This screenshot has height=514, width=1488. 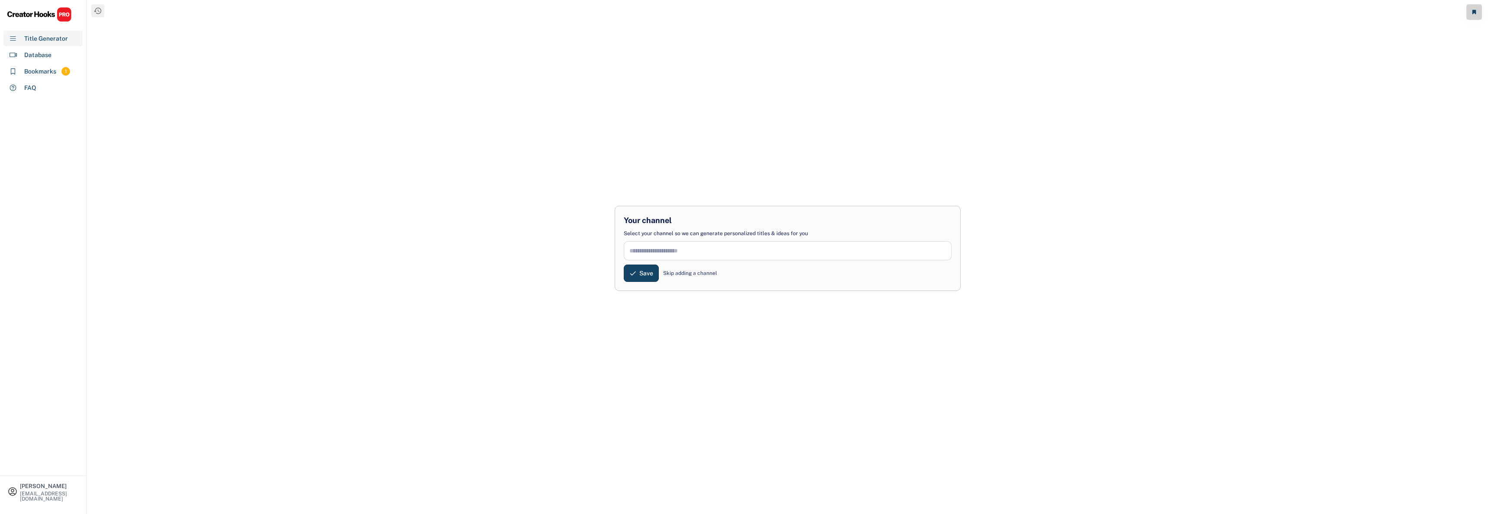 What do you see at coordinates (690, 273) in the screenshot?
I see `div: Skip adding a channel` at bounding box center [690, 273].